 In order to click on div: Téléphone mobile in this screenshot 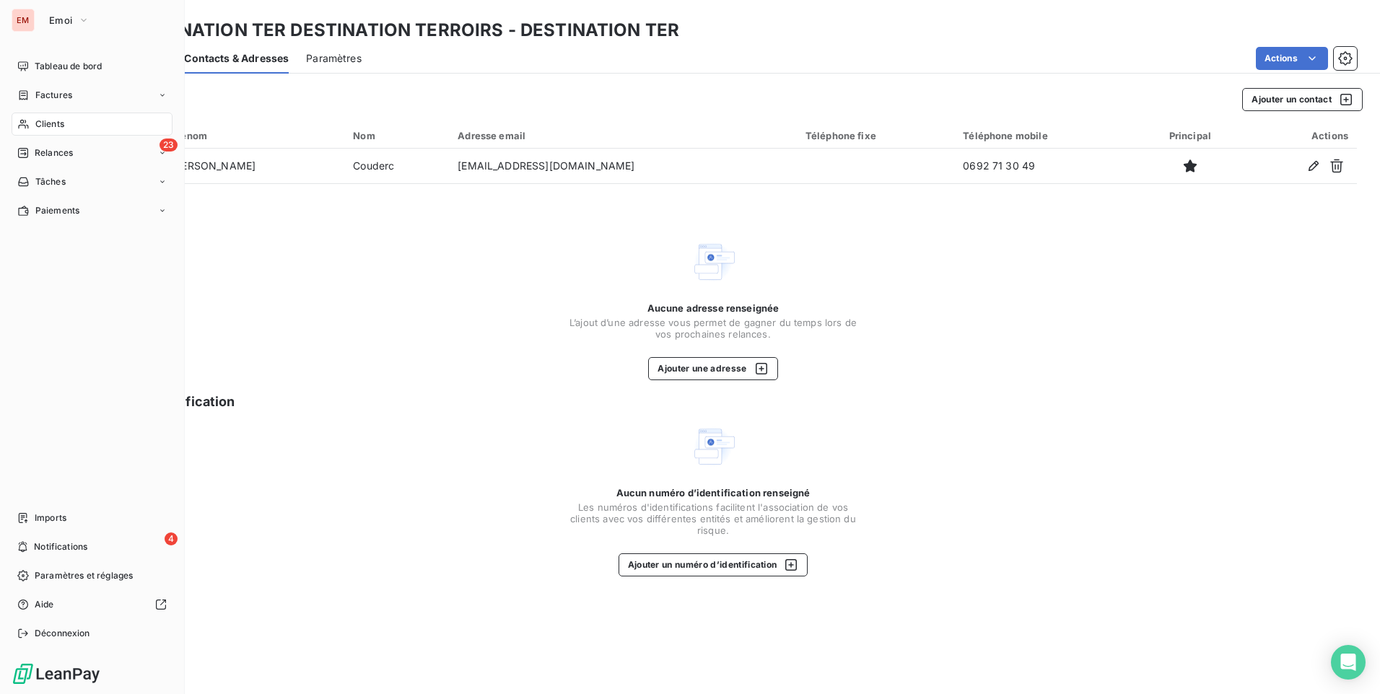, I will do `click(1045, 136)`.